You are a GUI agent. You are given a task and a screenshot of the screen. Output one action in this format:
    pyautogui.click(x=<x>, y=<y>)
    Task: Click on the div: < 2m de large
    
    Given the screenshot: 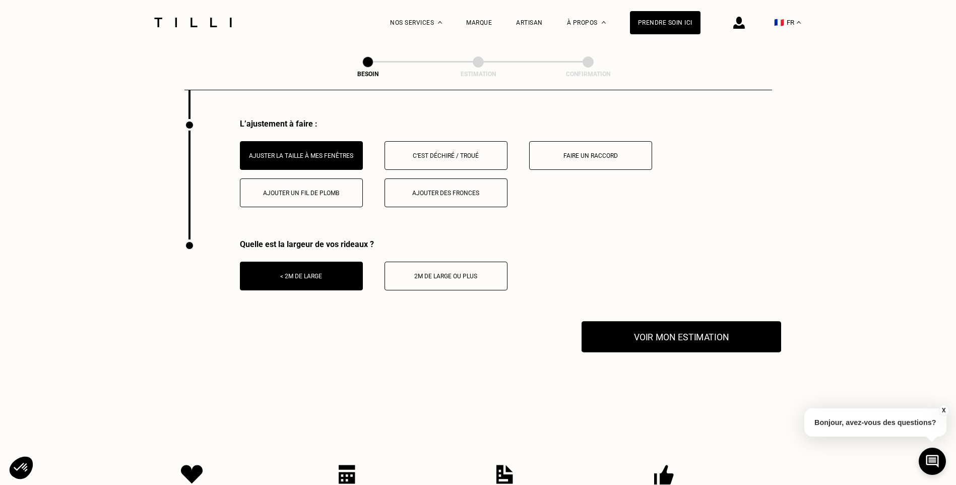 What is the action you would take?
    pyautogui.click(x=301, y=276)
    